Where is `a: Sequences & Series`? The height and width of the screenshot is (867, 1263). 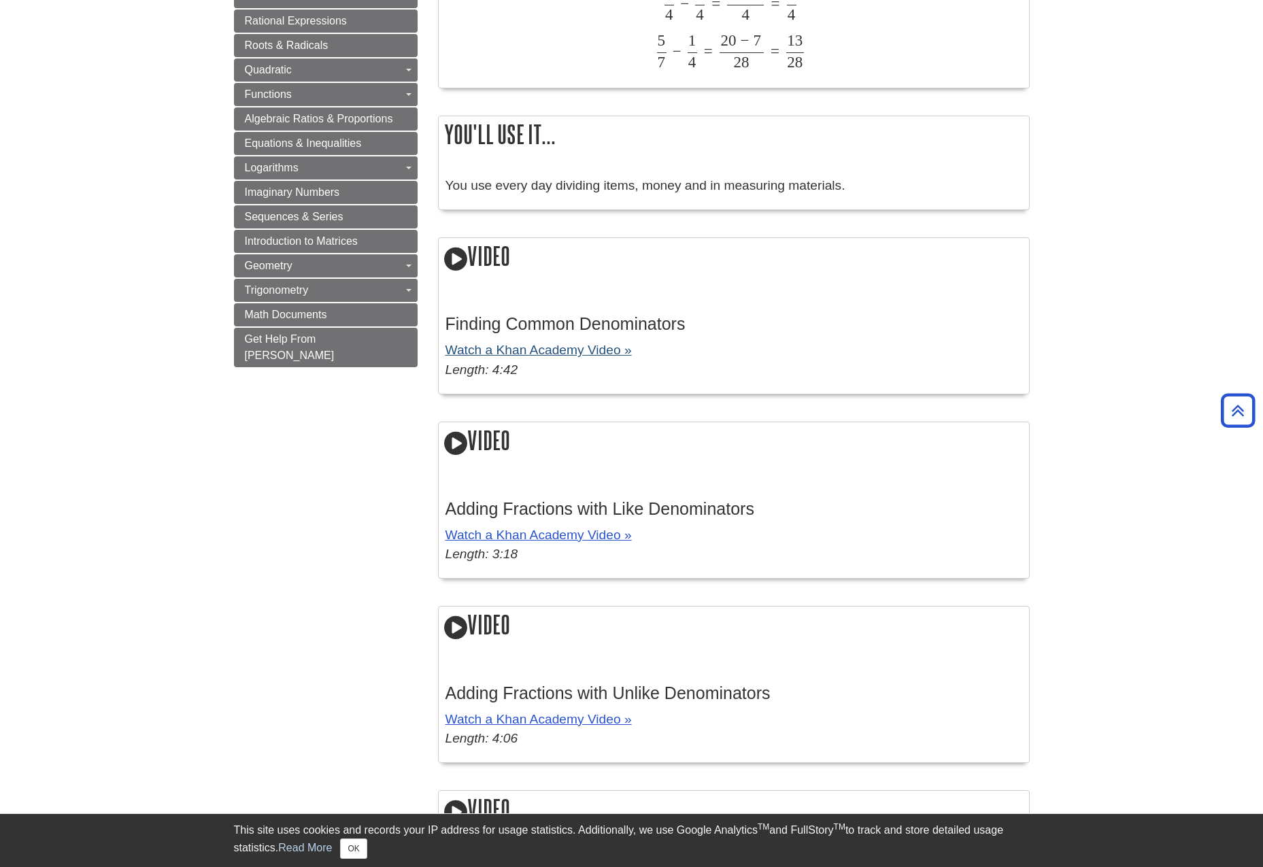
a: Sequences & Series is located at coordinates (326, 217).